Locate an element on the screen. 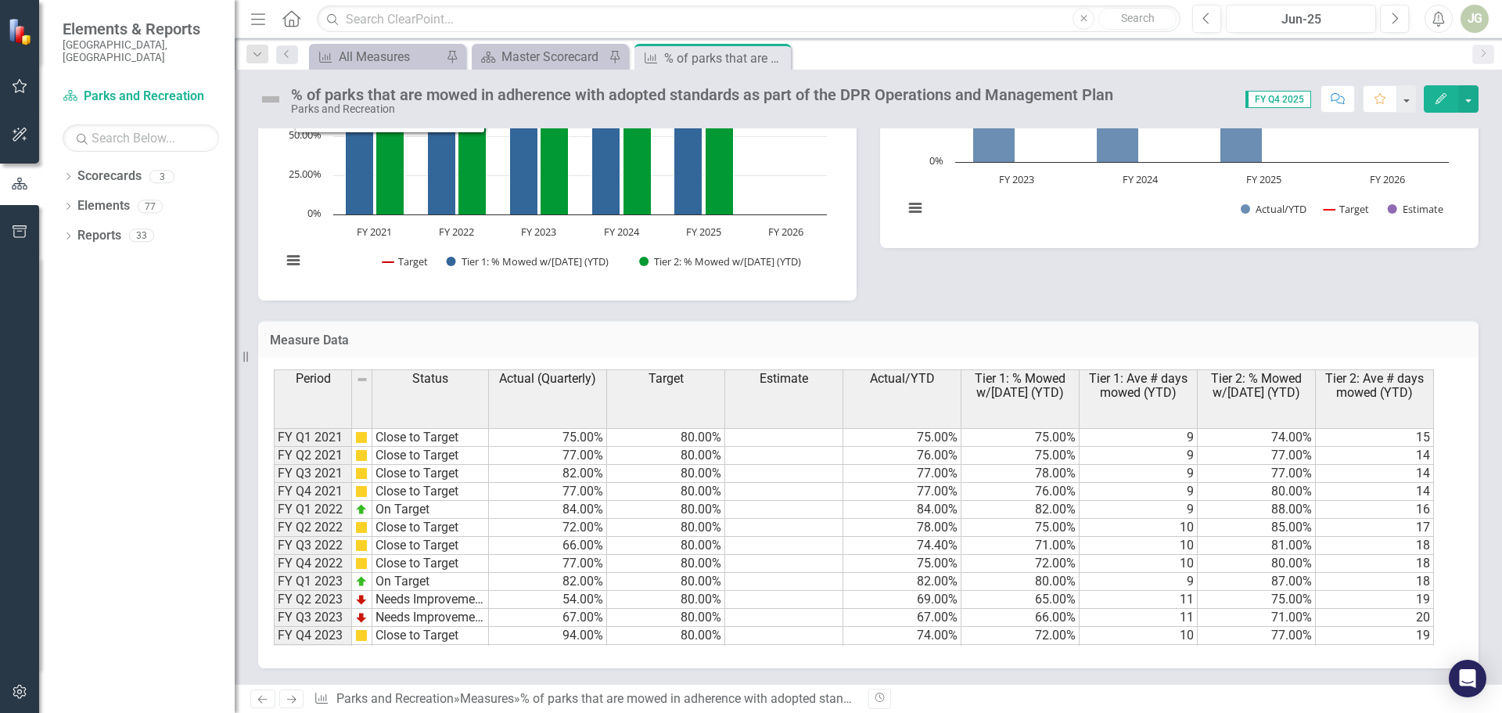 Image resolution: width=1502 pixels, height=713 pixels. img: ClearPoint Strategy is located at coordinates (21, 31).